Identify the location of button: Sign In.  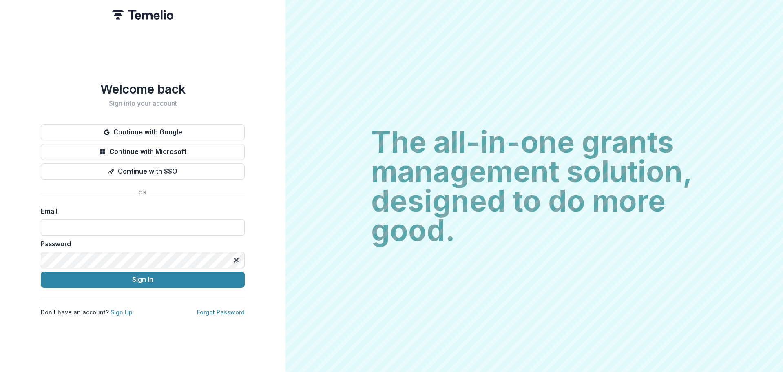
(143, 279).